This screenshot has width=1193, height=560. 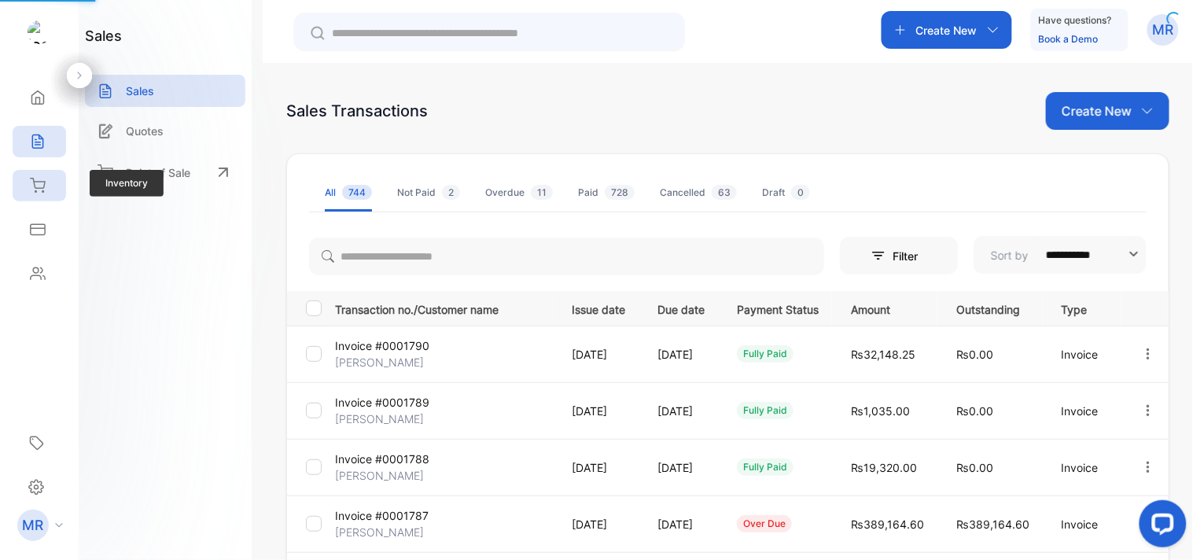 What do you see at coordinates (598, 307) in the screenshot?
I see `p: Issue date` at bounding box center [598, 307].